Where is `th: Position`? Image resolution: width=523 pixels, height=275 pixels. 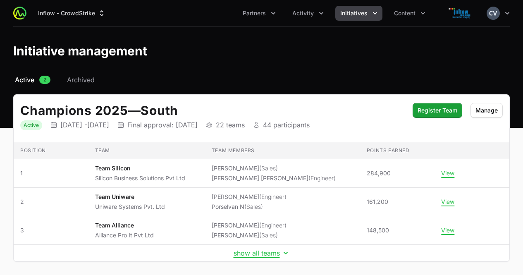 th: Position is located at coordinates (51, 150).